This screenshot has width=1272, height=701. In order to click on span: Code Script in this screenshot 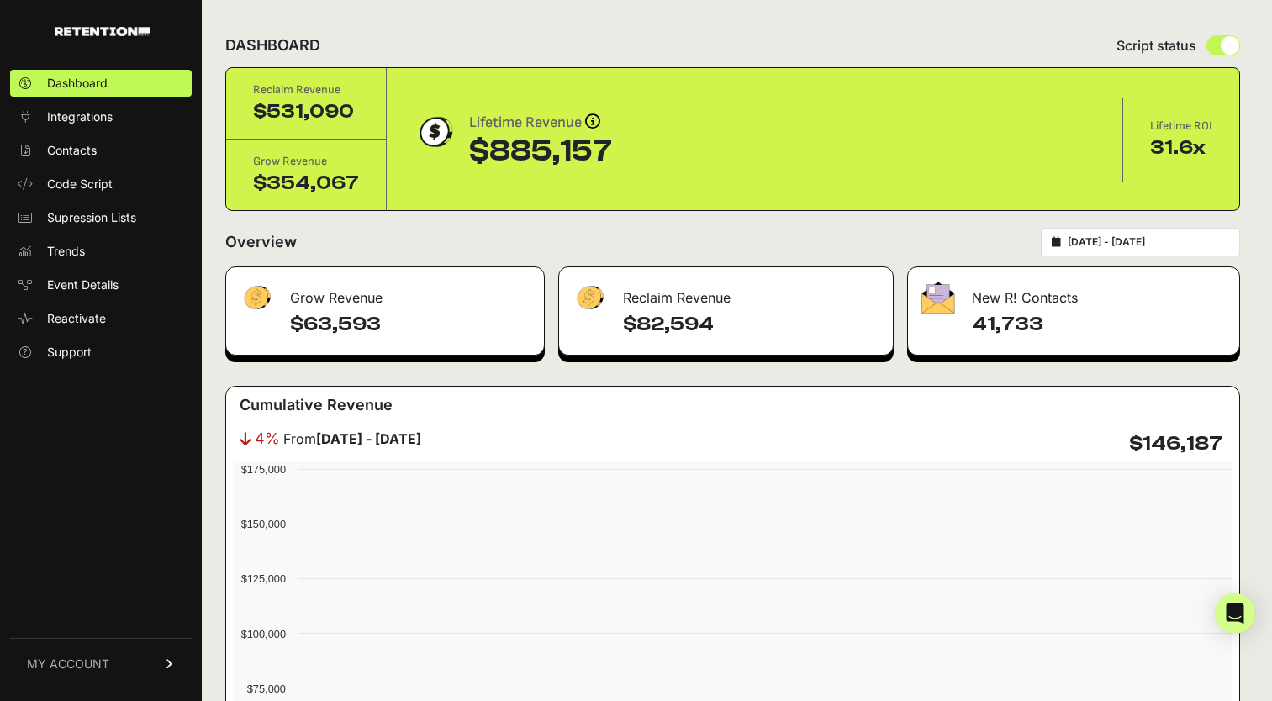, I will do `click(80, 184)`.